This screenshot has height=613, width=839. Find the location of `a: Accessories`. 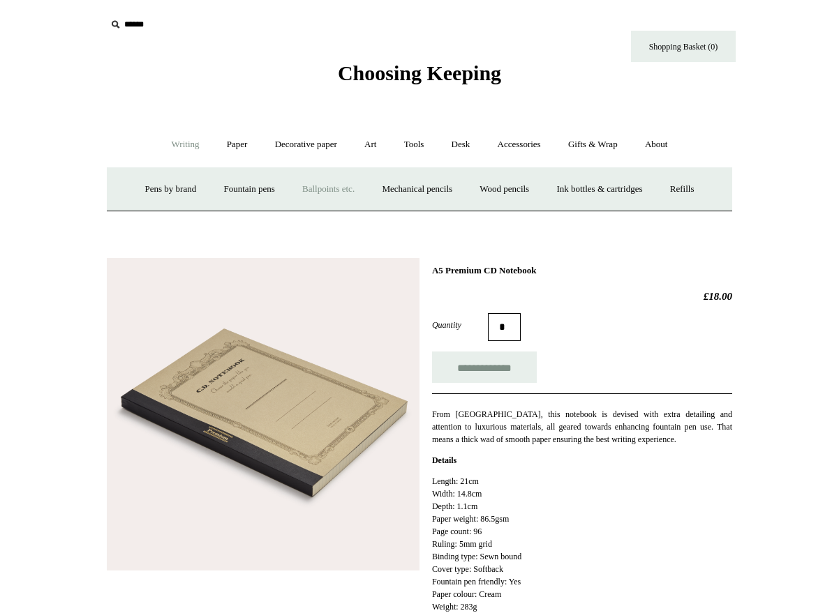

a: Accessories is located at coordinates (519, 144).